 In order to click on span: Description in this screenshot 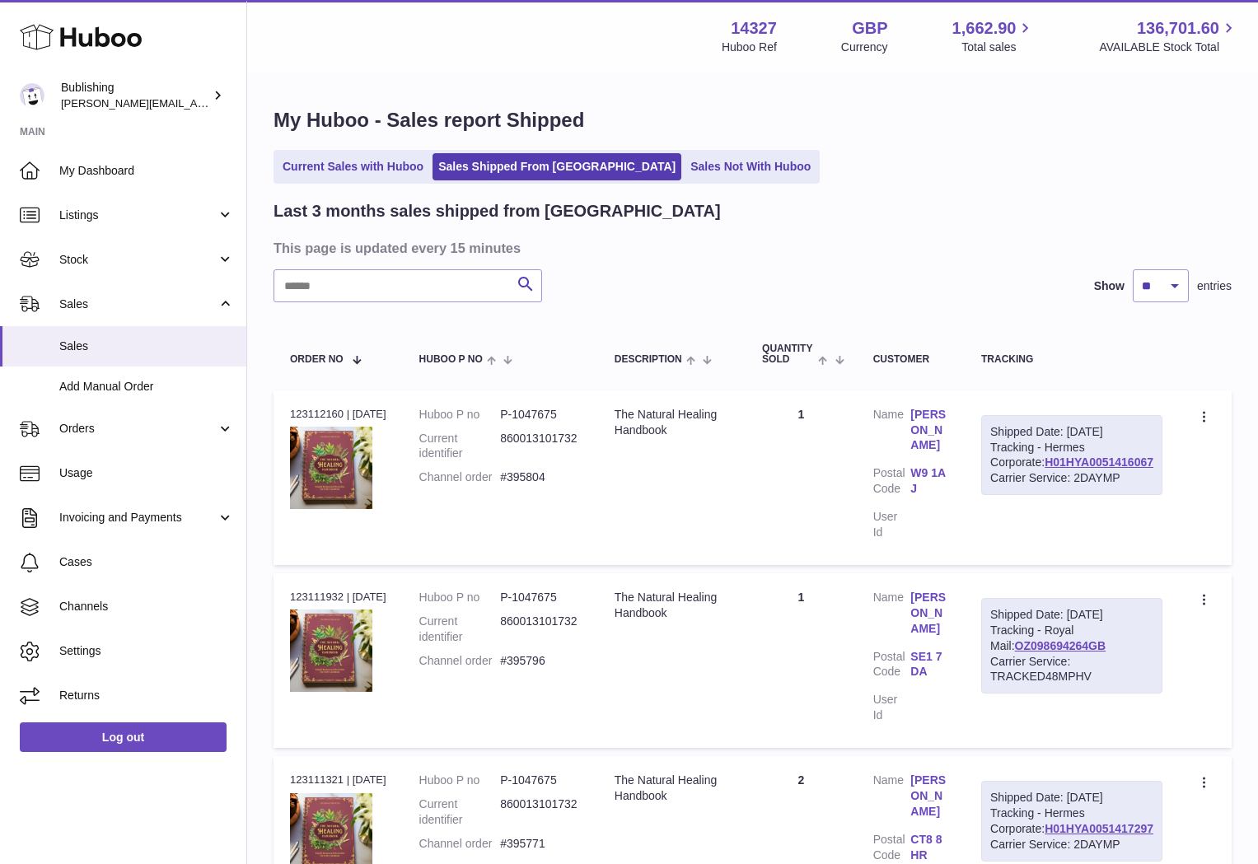, I will do `click(649, 359)`.